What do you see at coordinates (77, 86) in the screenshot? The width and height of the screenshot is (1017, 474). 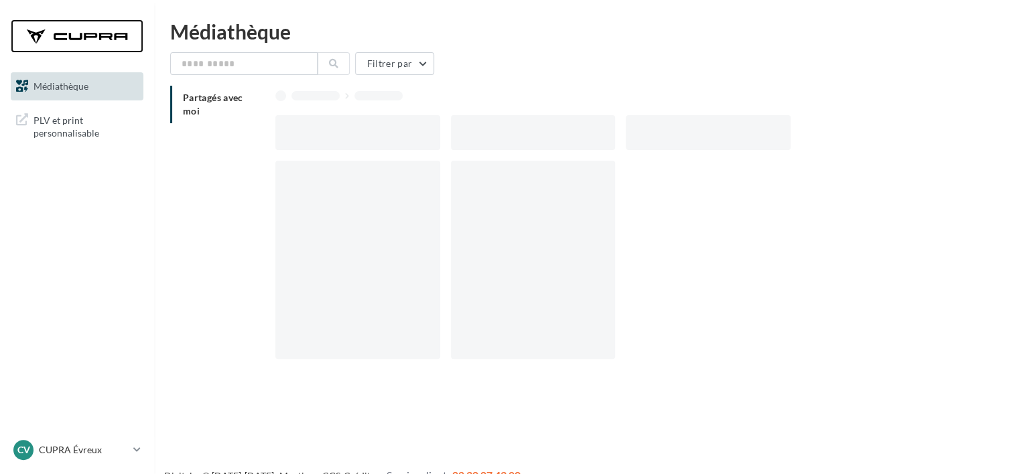 I see `a: Médiathèque` at bounding box center [77, 86].